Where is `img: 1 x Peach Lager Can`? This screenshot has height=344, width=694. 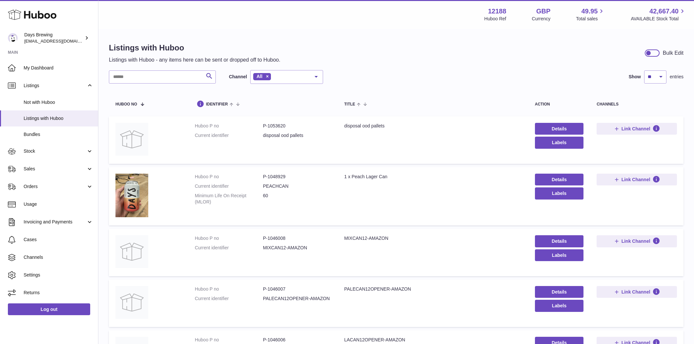
img: 1 x Peach Lager Can is located at coordinates (132, 196).